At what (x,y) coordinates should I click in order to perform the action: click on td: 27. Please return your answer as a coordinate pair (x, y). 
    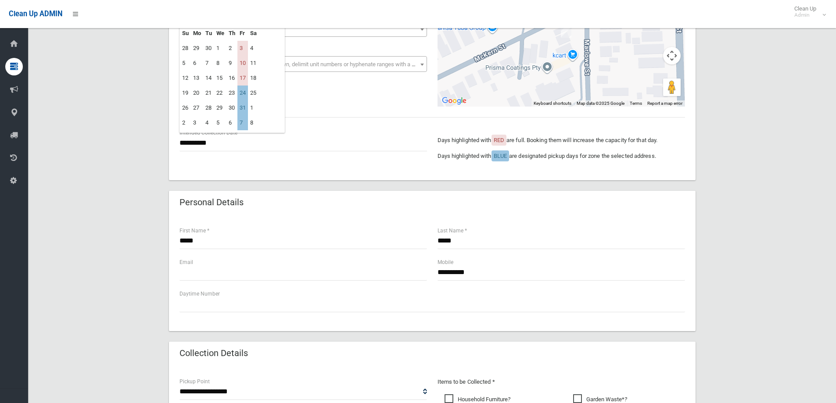
    Looking at the image, I should click on (197, 108).